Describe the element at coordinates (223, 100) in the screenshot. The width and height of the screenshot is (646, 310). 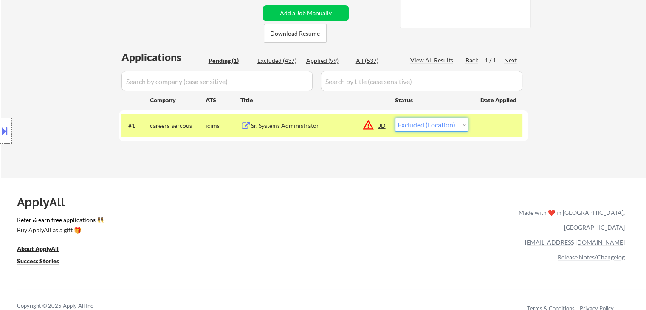
I see `div: ATS` at that location.